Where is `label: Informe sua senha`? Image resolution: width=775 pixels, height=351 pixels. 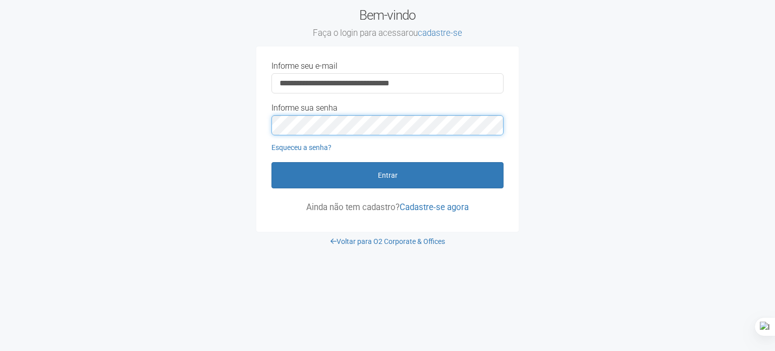 label: Informe sua senha is located at coordinates (304, 108).